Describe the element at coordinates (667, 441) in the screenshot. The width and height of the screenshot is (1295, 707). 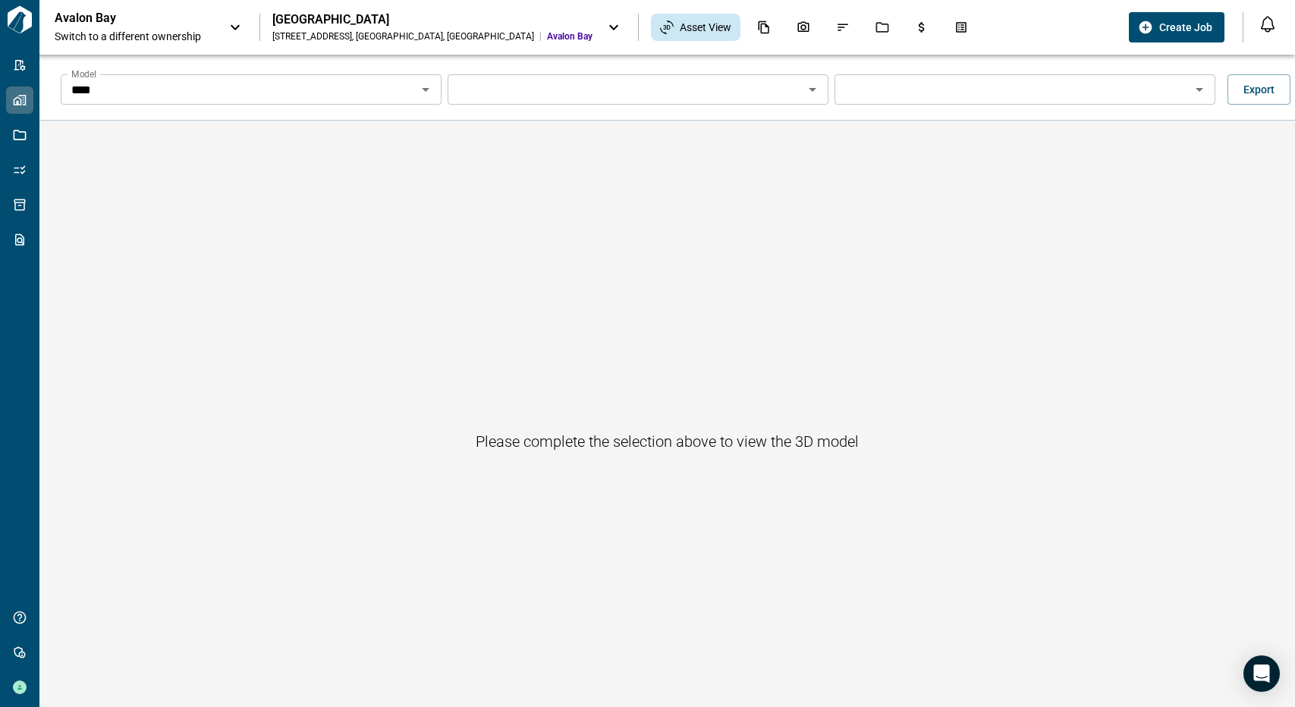
I see `h6: Please complete the selection above to view the 3D model` at that location.